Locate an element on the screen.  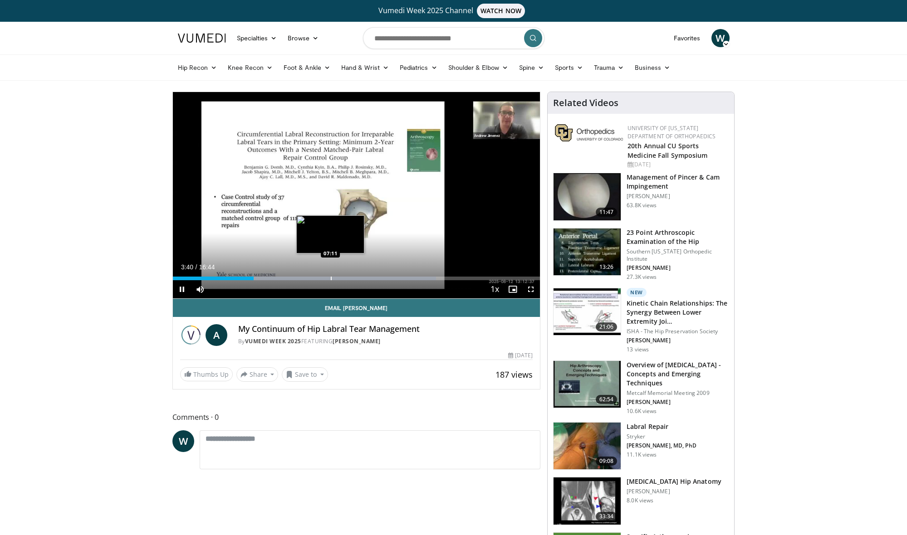
a: Vumedi Week 2025 is located at coordinates (273, 341).